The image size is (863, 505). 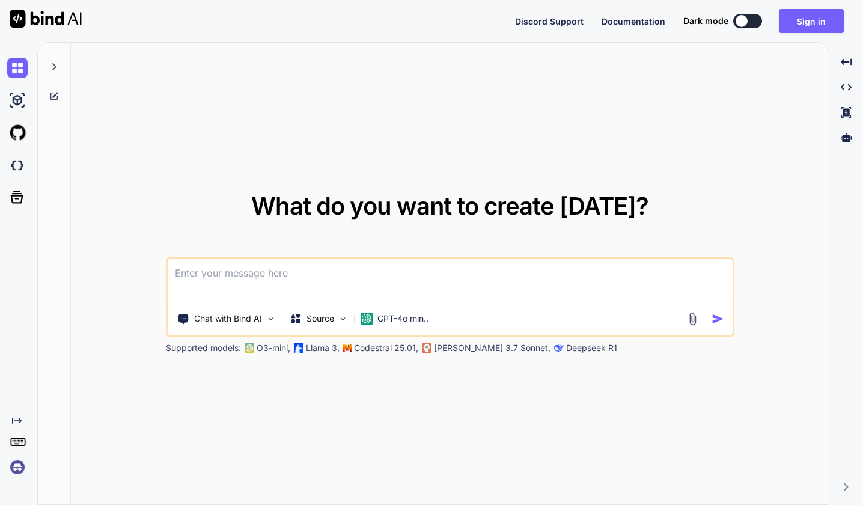 What do you see at coordinates (46, 19) in the screenshot?
I see `img: Bind AI` at bounding box center [46, 19].